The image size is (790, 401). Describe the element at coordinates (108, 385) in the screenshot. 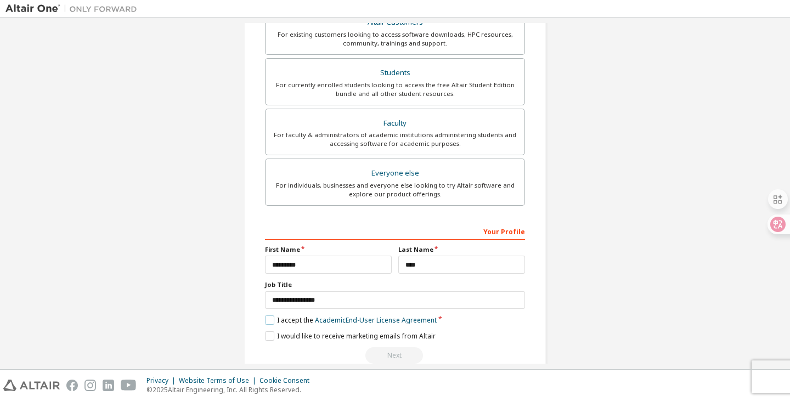

I see `img: linkedin.svg` at that location.